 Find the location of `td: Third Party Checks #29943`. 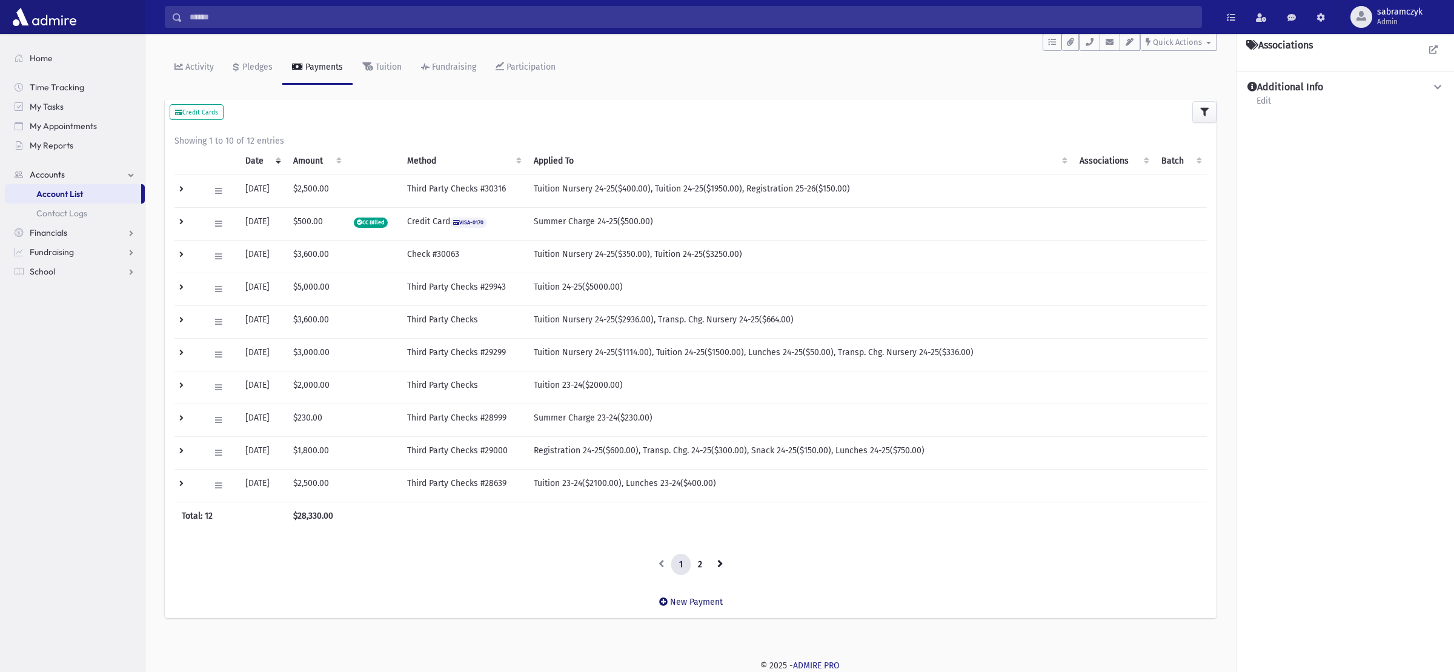

td: Third Party Checks #29943 is located at coordinates (463, 289).